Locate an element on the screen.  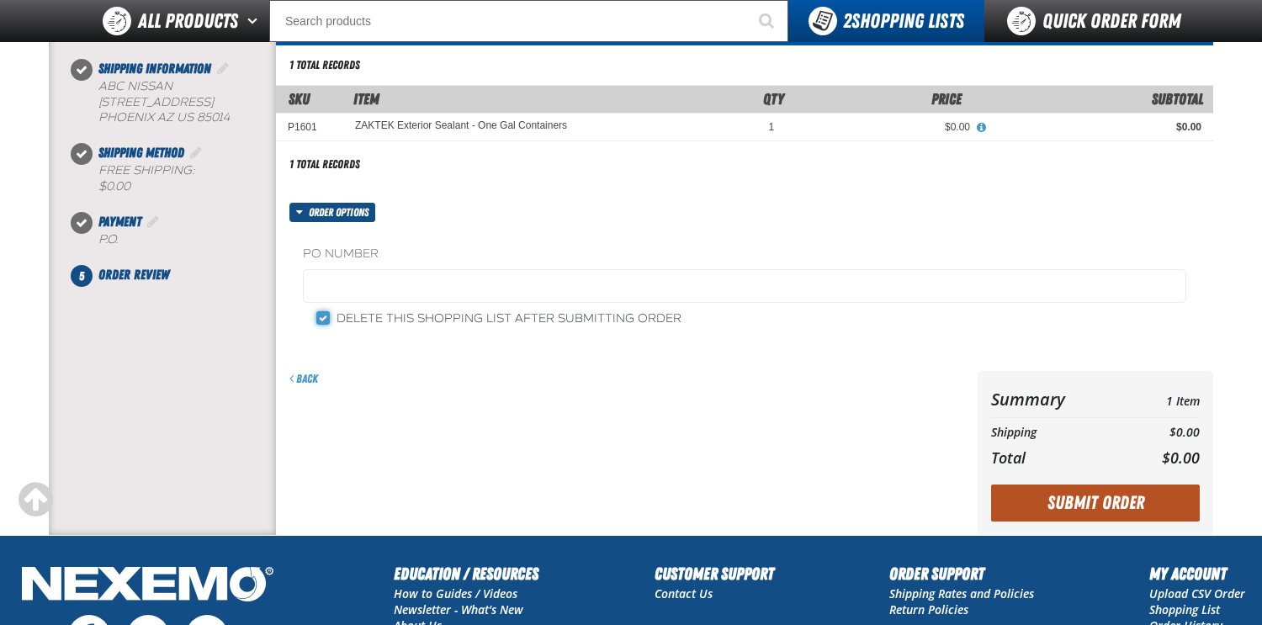
li: Shipping Method. Step 3 of 5. Completed is located at coordinates (178, 178).